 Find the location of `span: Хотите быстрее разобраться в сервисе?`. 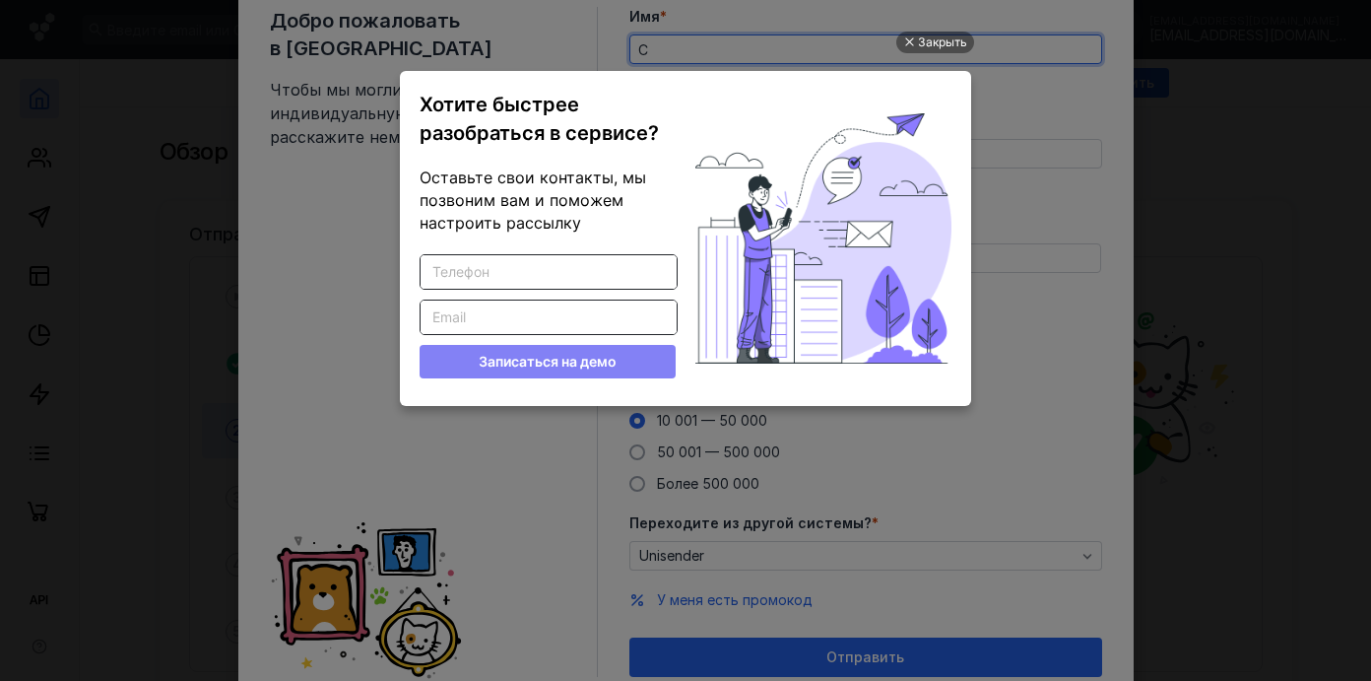

span: Хотите быстрее разобраться в сервисе? is located at coordinates (539, 118).